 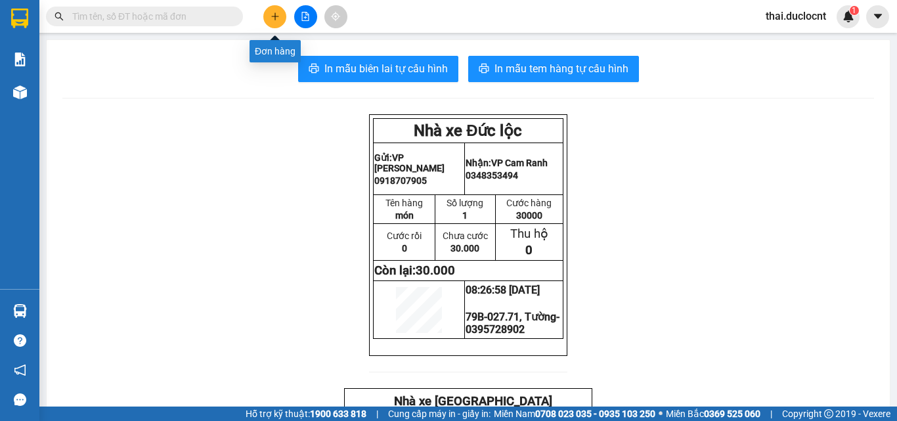 What do you see at coordinates (378, 69) in the screenshot?
I see `button: printerIn mẫu biên lai tự cấu hình` at bounding box center [378, 69].